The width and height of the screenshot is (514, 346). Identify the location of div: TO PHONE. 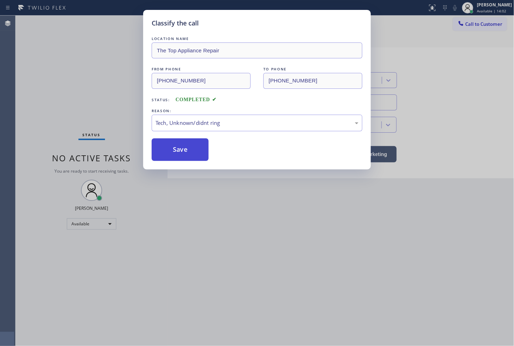
(313, 69).